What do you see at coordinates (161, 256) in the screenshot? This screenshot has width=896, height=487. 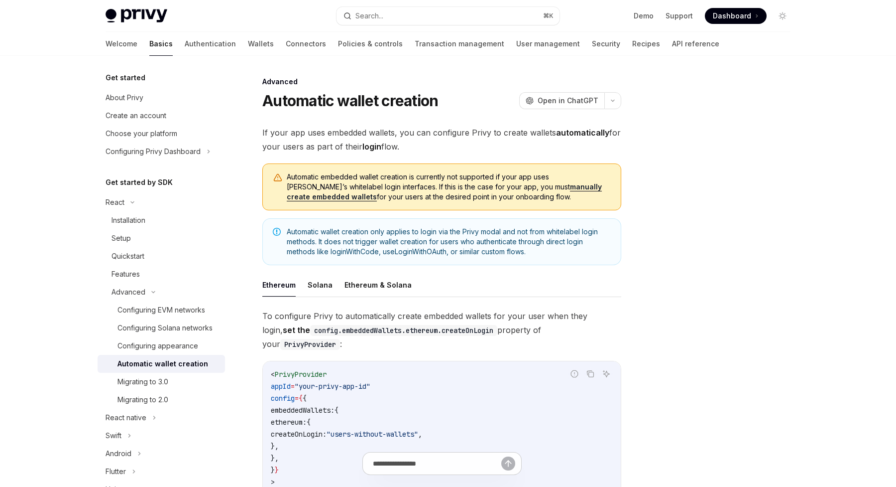 I see `a: Quickstart` at bounding box center [161, 256].